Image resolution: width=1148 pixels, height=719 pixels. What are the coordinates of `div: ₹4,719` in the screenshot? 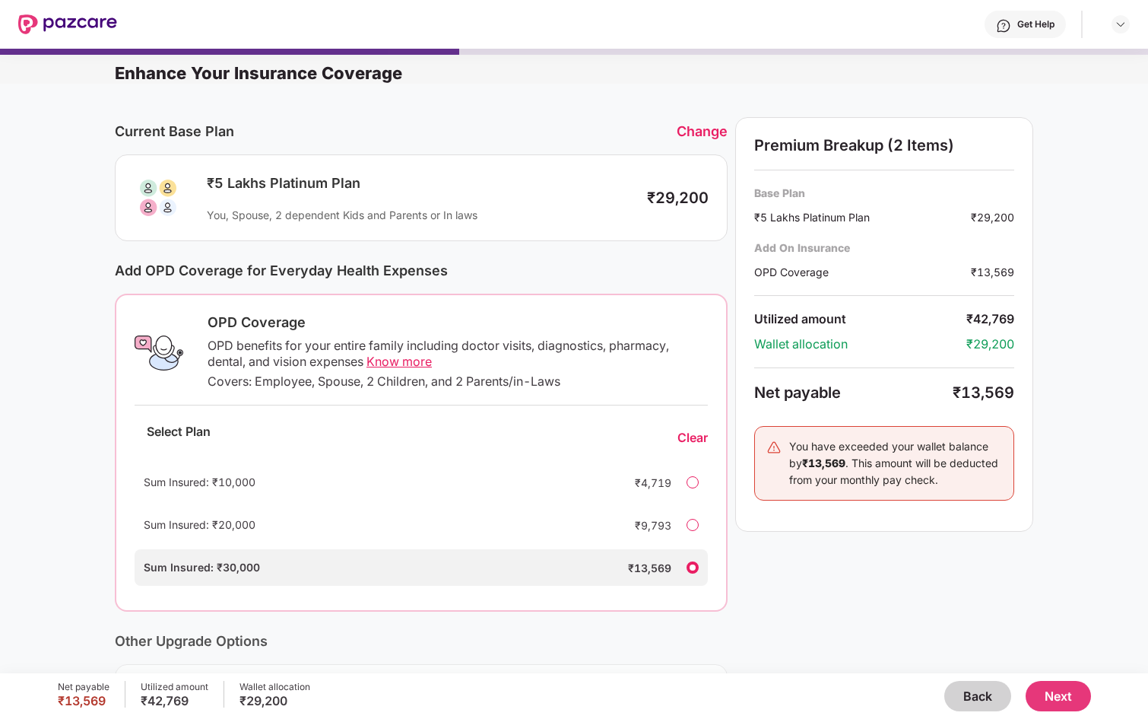 It's located at (641, 482).